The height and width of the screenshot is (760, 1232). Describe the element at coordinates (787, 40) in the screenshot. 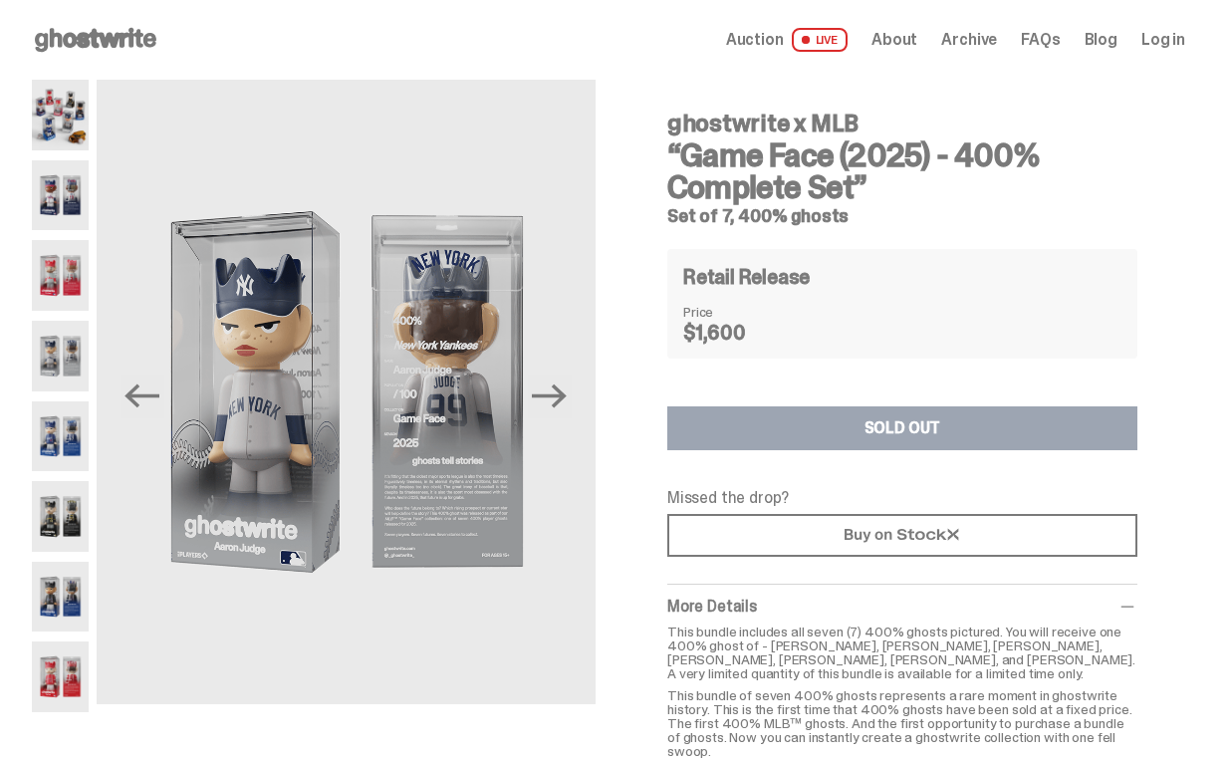

I see `a: Auction LIVE` at that location.